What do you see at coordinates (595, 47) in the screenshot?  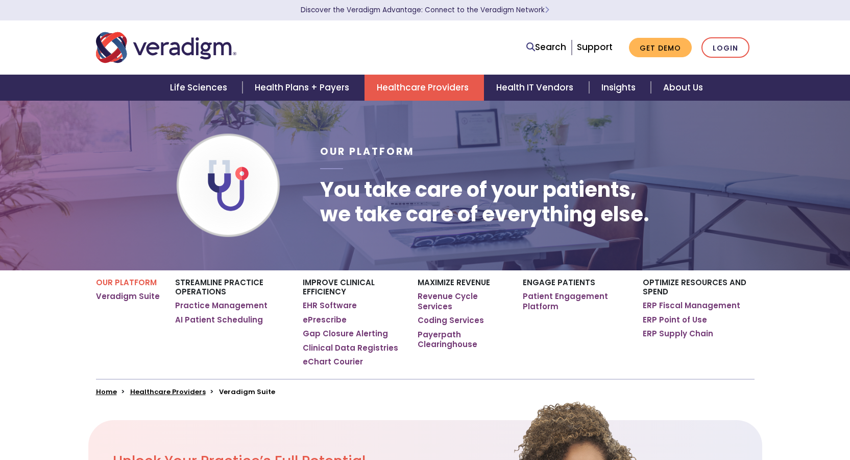 I see `a: Support` at bounding box center [595, 47].